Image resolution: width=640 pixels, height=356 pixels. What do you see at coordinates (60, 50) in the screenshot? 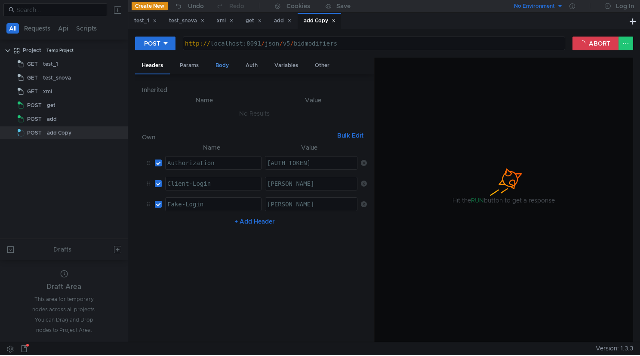
I see `div: Temp Project` at bounding box center [60, 50].